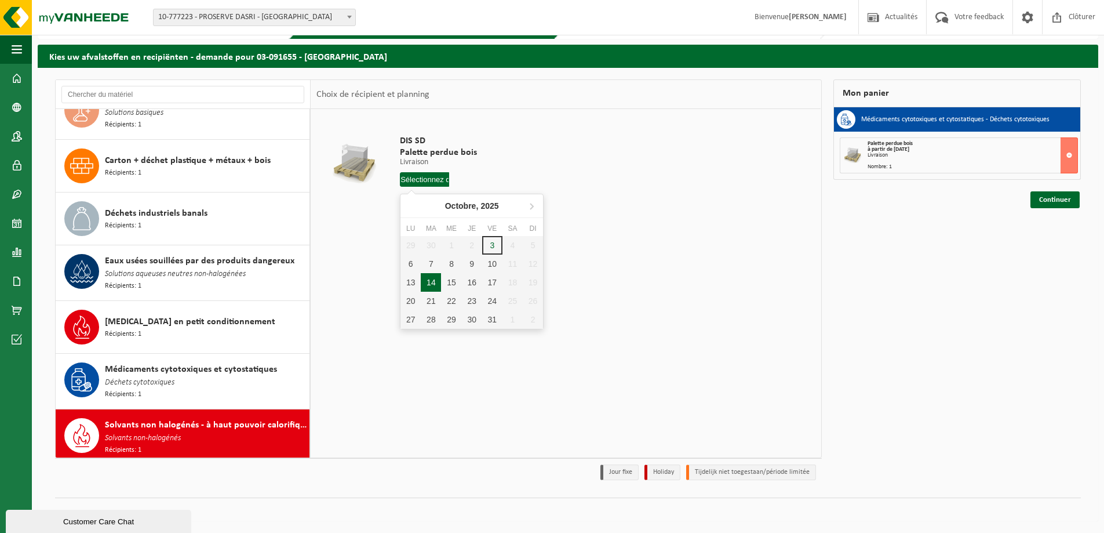  What do you see at coordinates (449, 141) in the screenshot?
I see `span: DIS SD` at bounding box center [449, 141].